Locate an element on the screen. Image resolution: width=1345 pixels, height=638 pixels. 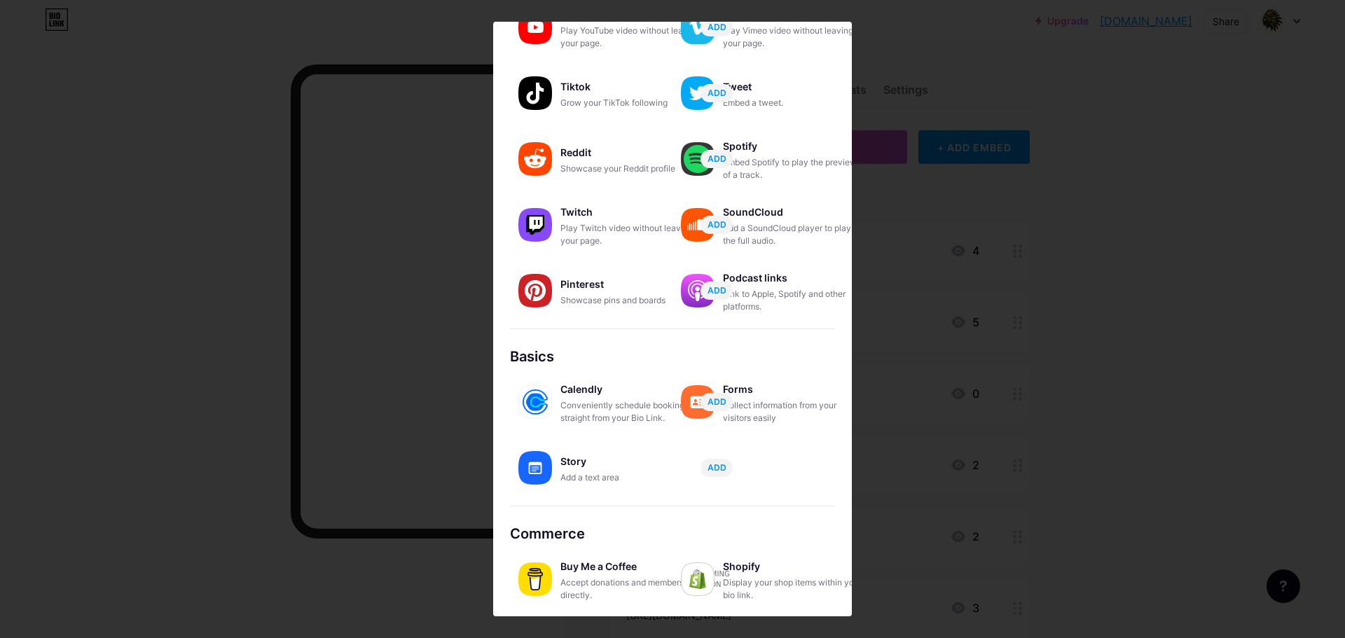
div: Play Twitch video without leaving your page. is located at coordinates (630, 235).